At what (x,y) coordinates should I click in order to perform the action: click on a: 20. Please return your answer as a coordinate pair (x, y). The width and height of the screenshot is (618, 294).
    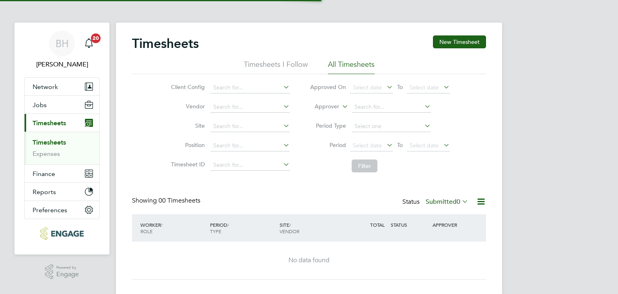
    Looking at the image, I should click on (89, 43).